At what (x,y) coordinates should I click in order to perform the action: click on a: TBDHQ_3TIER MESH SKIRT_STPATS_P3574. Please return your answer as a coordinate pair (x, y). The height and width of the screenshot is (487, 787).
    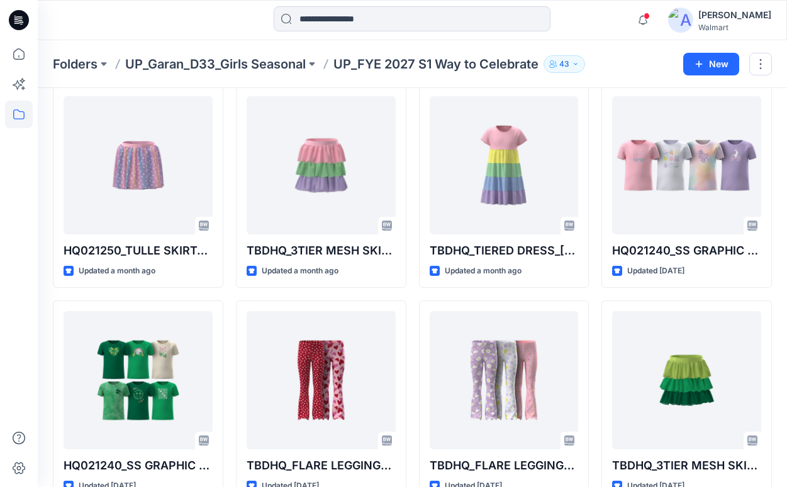
    Looking at the image, I should click on (686, 380).